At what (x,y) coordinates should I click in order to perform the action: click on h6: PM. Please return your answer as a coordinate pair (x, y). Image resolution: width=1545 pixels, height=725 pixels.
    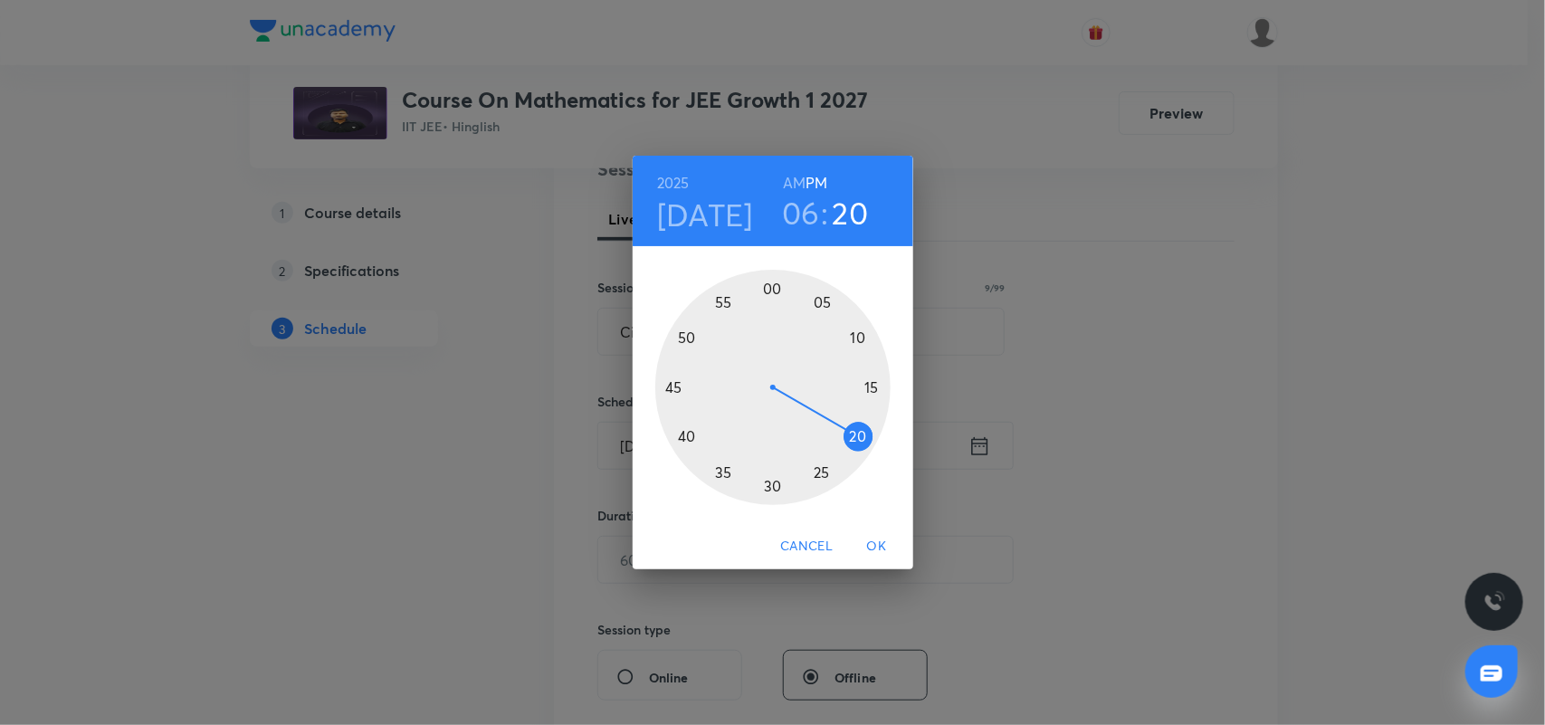
    Looking at the image, I should click on (816, 183).